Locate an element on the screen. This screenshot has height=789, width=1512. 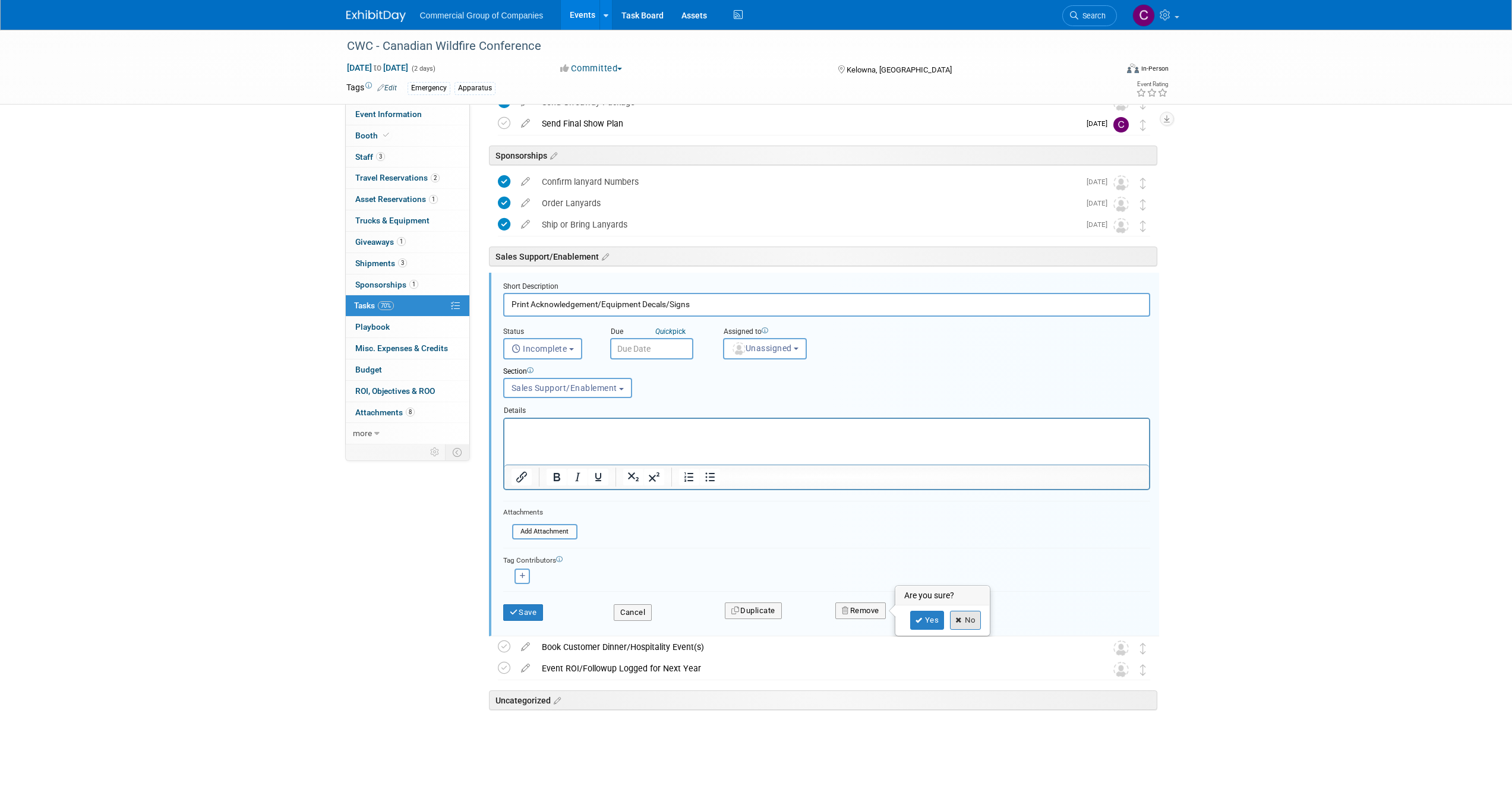
div: Sponsorships is located at coordinates (823, 155).